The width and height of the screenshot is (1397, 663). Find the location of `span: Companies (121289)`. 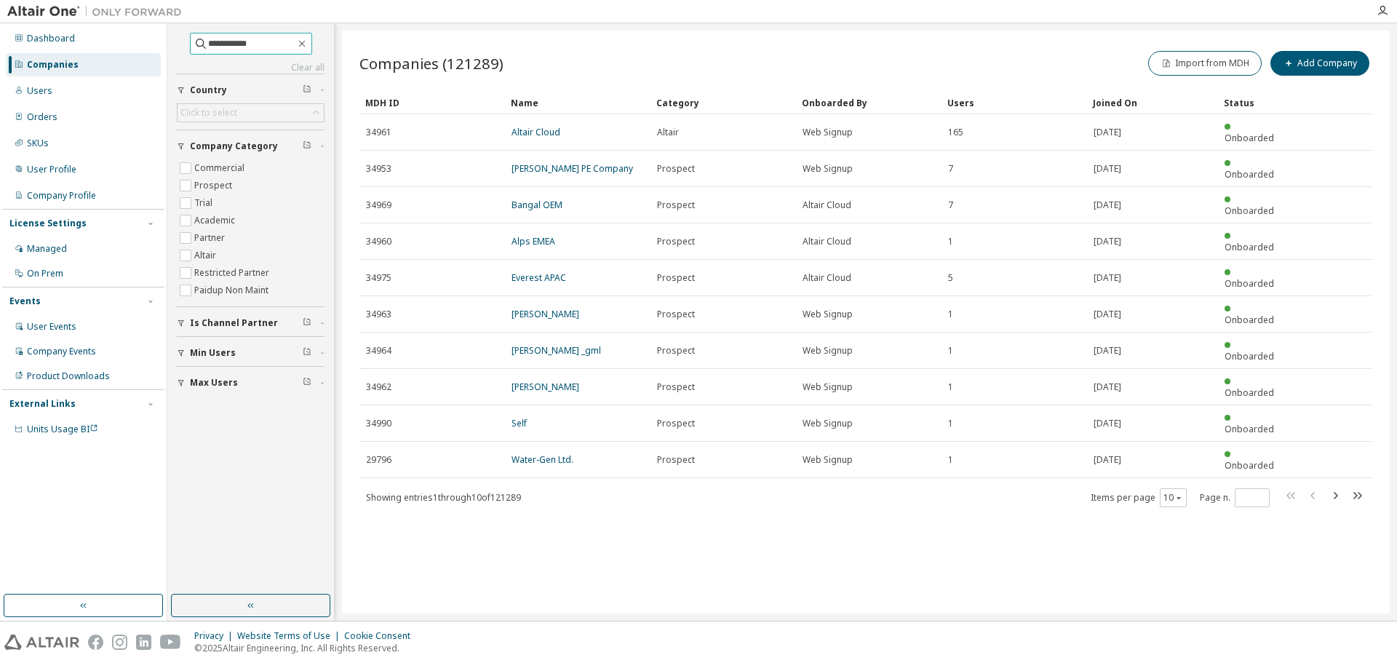

span: Companies (121289) is located at coordinates (432, 63).